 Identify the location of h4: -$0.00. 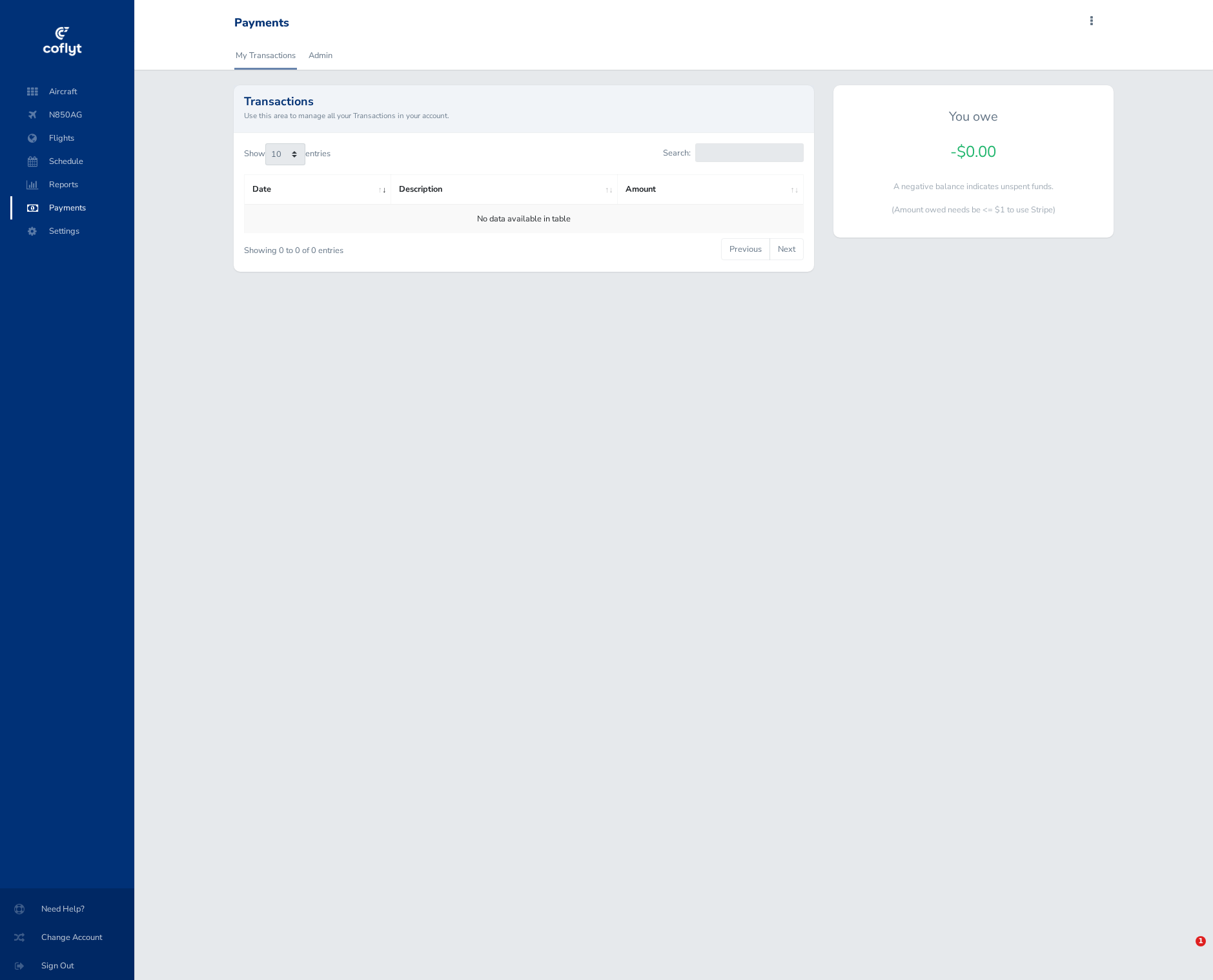
(974, 152).